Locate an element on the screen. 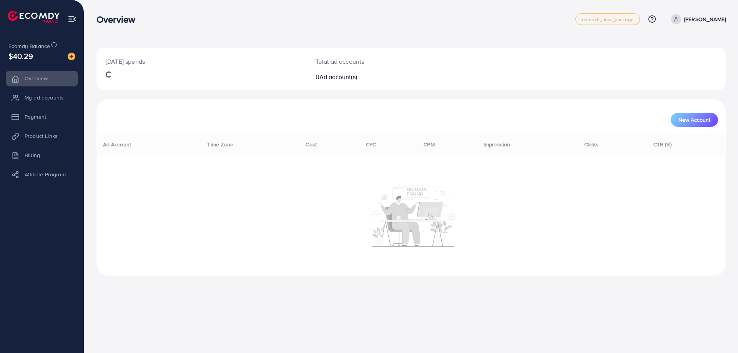 Image resolution: width=738 pixels, height=353 pixels. img: image is located at coordinates (72, 57).